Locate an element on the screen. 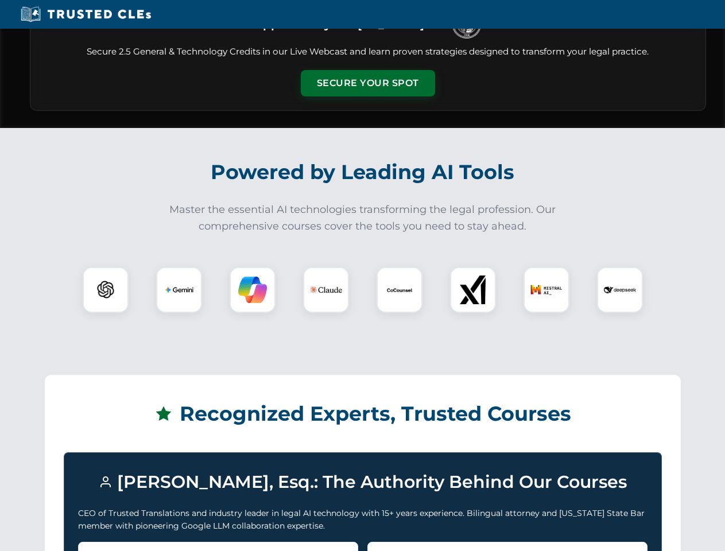 The width and height of the screenshot is (725, 551). div: DeepSeek is located at coordinates (620, 290).